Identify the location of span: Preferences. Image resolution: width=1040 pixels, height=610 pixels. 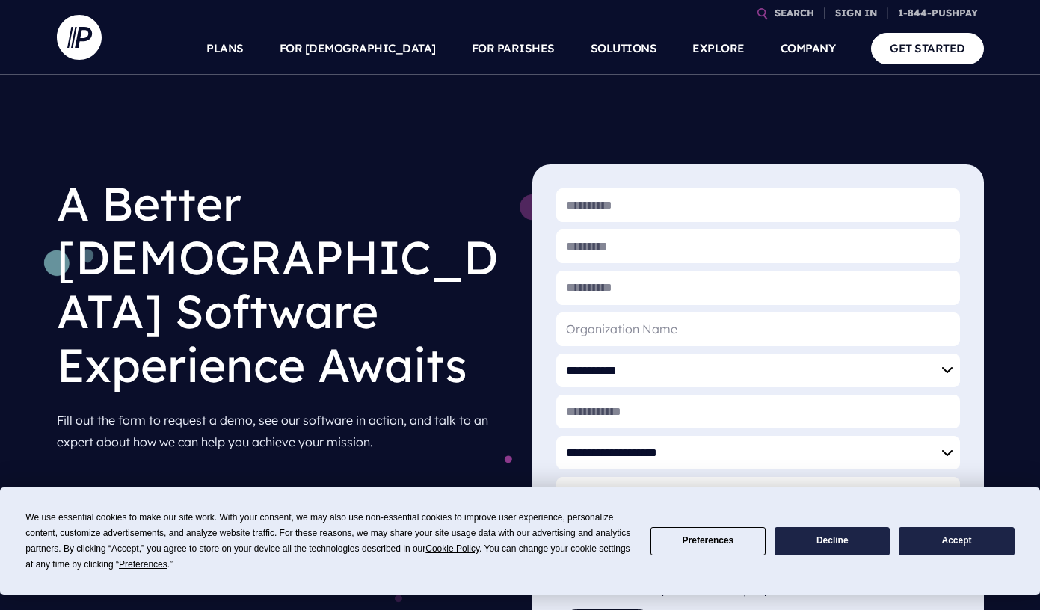
(143, 565).